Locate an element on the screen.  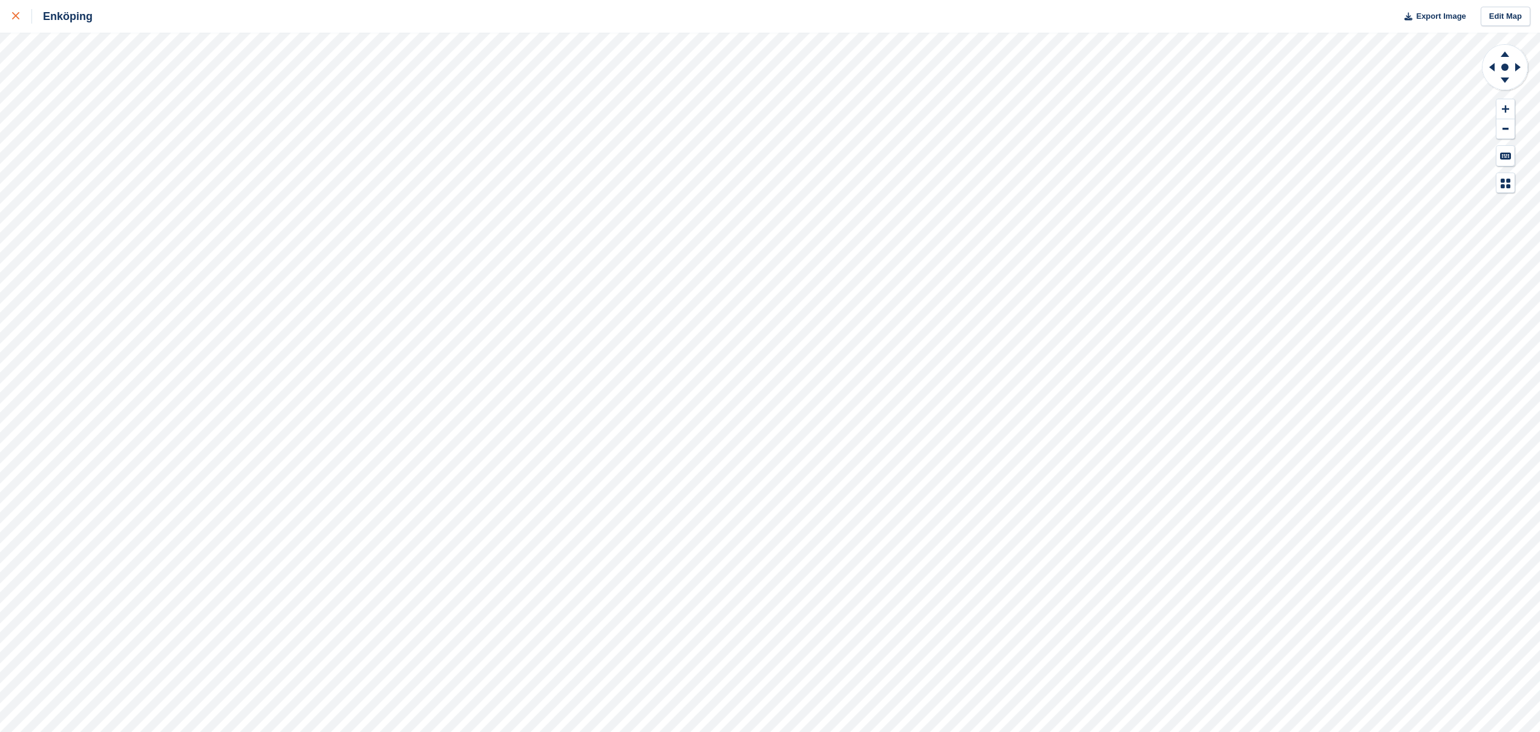
button: Zoom In is located at coordinates (1506, 109).